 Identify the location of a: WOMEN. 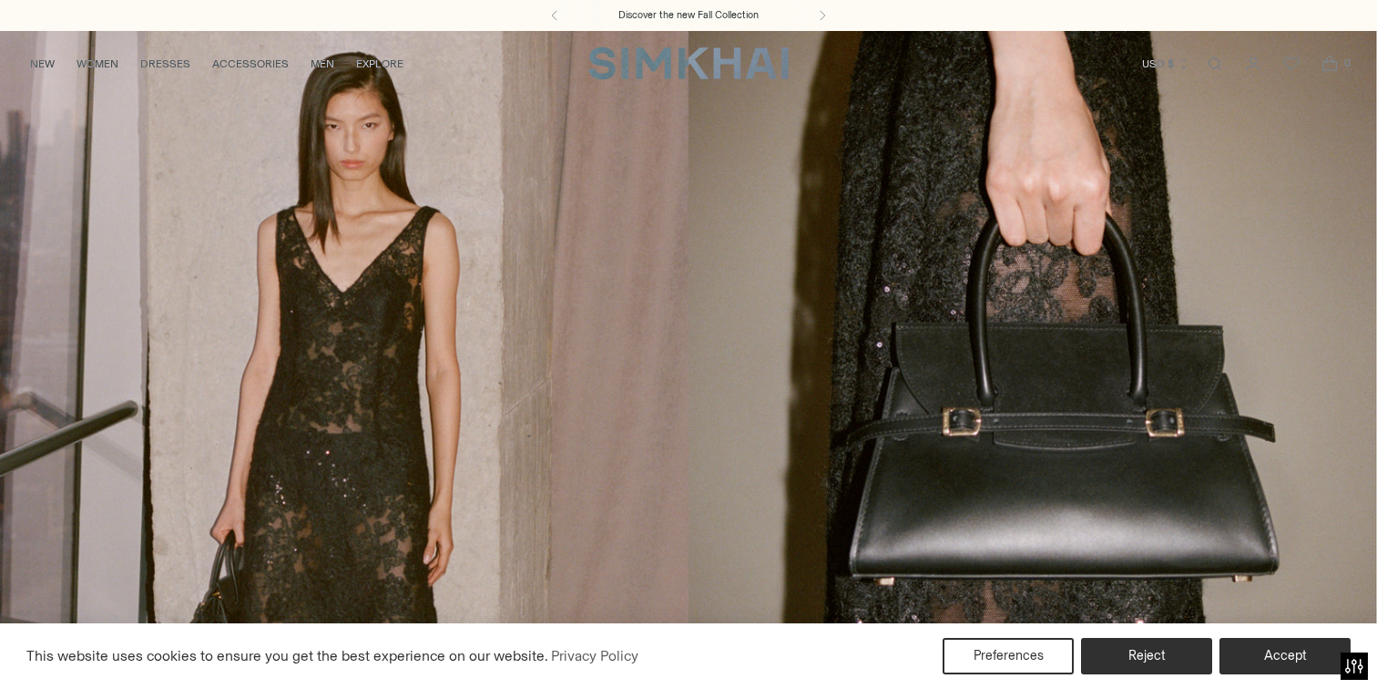
(97, 64).